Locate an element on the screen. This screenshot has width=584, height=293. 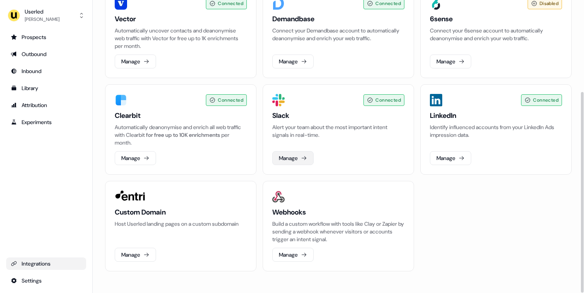
div: Inbound is located at coordinates (46, 71).